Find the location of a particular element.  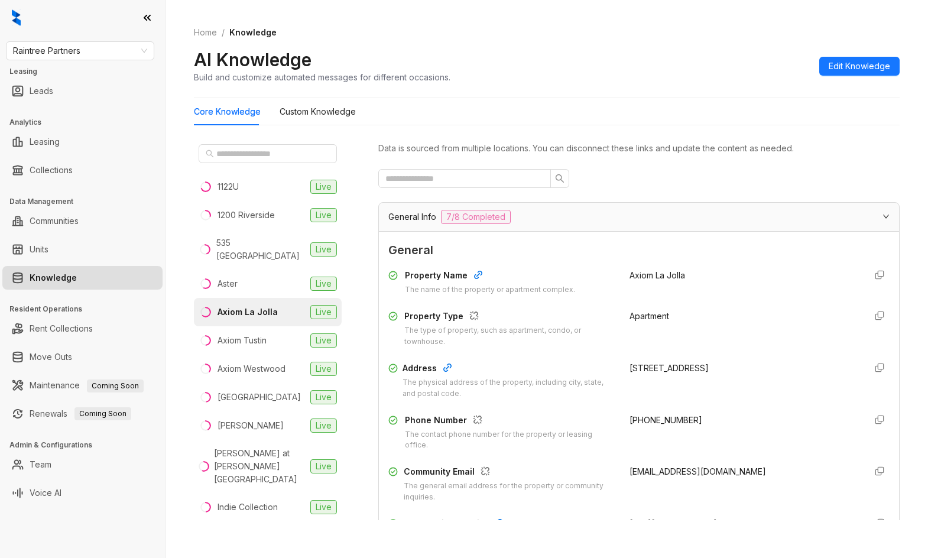

a: Move Outs is located at coordinates (51, 357).